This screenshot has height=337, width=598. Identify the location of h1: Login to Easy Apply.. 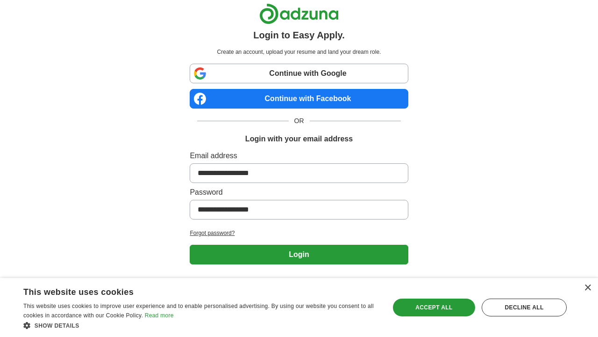
(299, 35).